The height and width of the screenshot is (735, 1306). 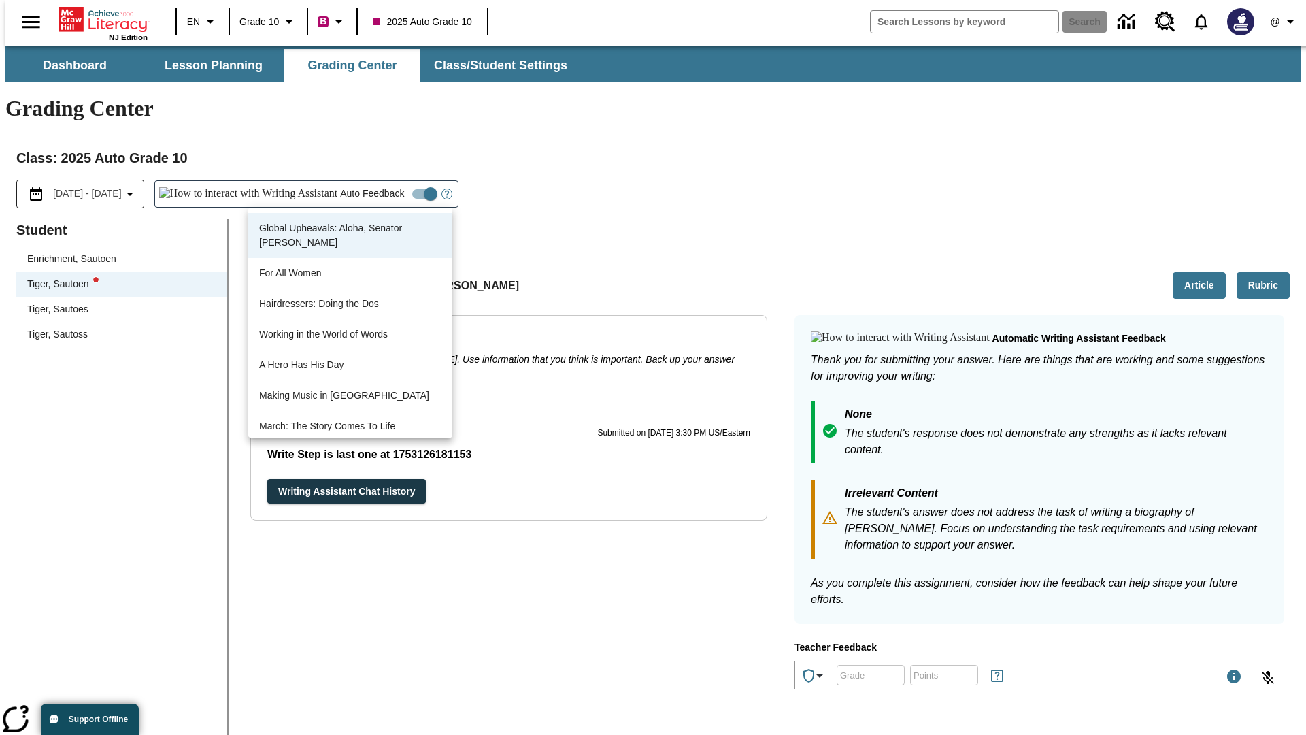 What do you see at coordinates (323, 334) in the screenshot?
I see `p: Working in the World of Words` at bounding box center [323, 334].